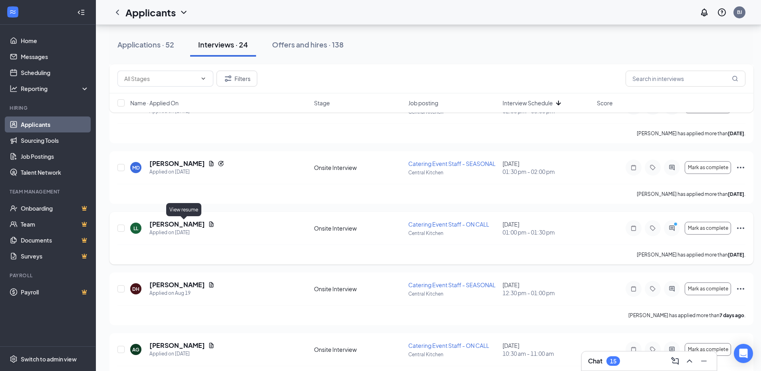  I want to click on svg: WorkstreamLogo, so click(13, 12).